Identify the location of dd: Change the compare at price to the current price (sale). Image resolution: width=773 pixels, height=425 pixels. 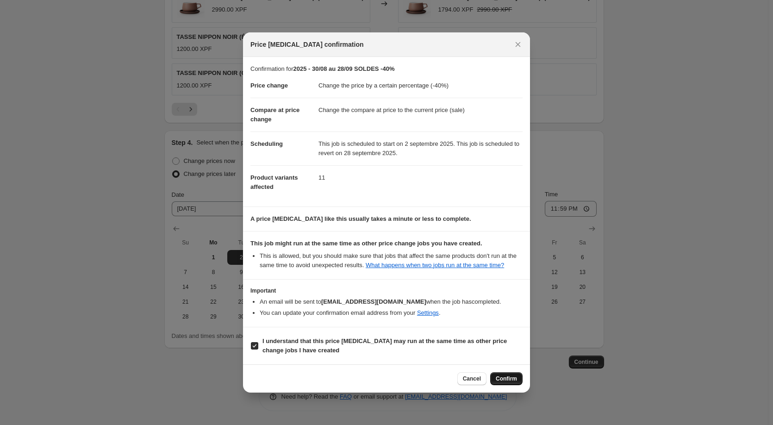
(420, 110).